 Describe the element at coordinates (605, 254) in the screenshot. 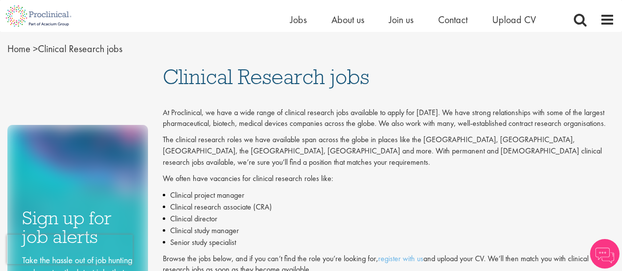

I see `img: Chatbot` at that location.